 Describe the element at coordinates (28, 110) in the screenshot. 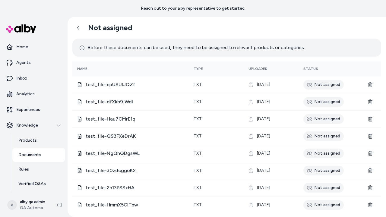

I see `p: Experiences` at that location.